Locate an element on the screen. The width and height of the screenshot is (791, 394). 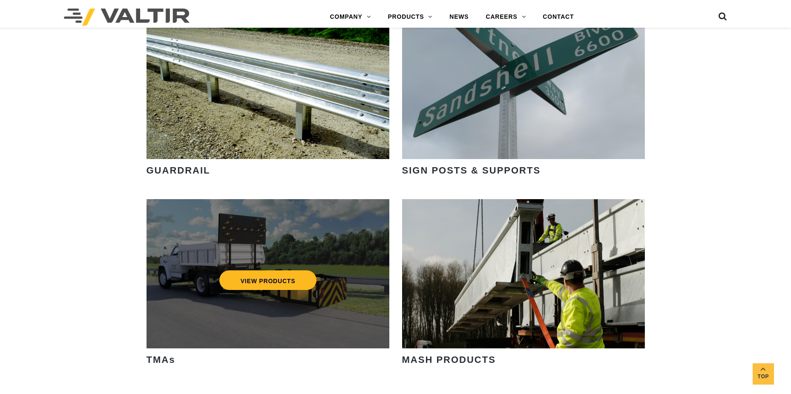
strong: MASH PRODUCTS is located at coordinates (449, 359).